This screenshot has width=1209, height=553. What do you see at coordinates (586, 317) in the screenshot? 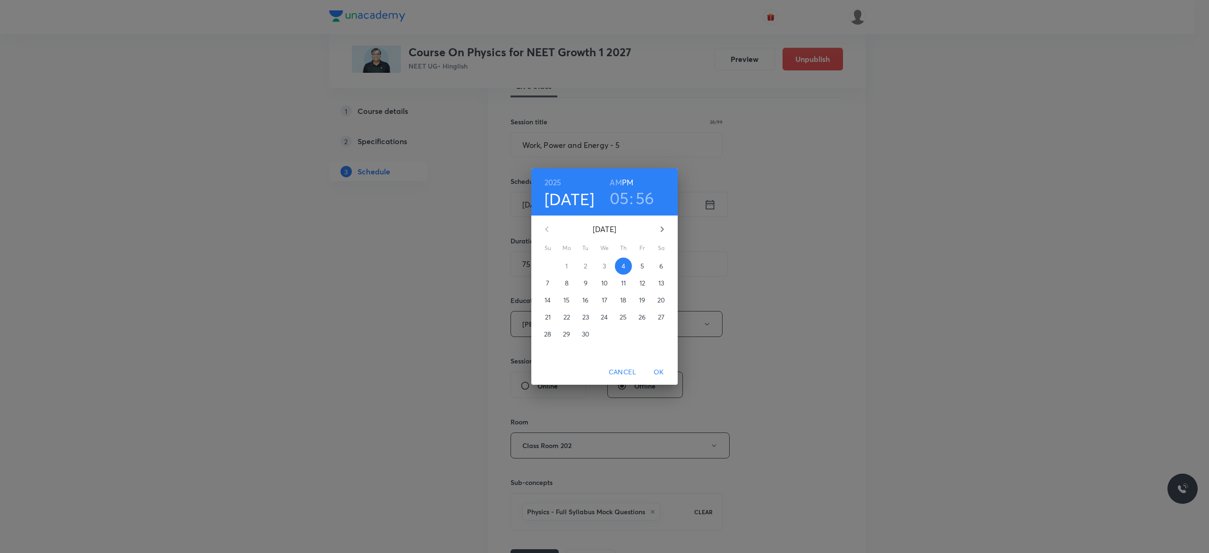
I see `button: 23` at bounding box center [586, 317].